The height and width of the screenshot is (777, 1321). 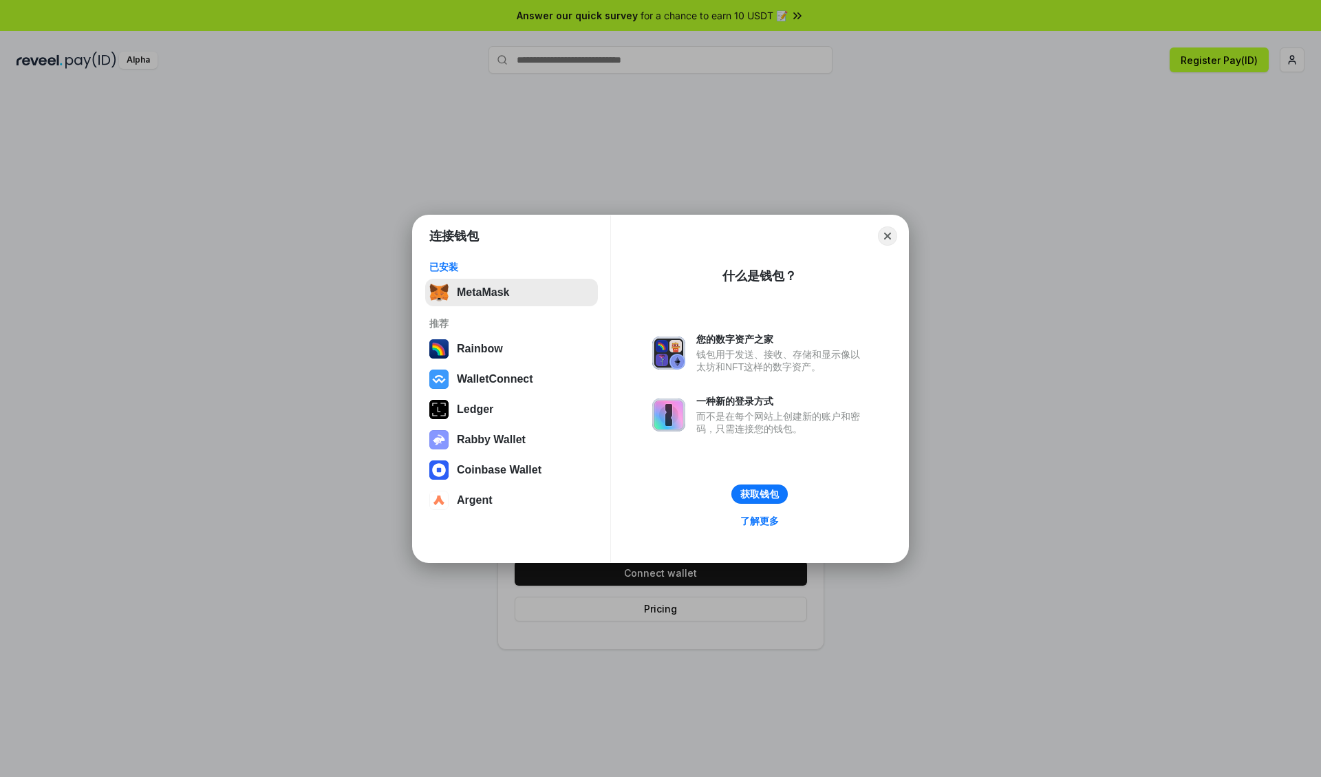 I want to click on div: 一种新的登录方式, so click(x=782, y=401).